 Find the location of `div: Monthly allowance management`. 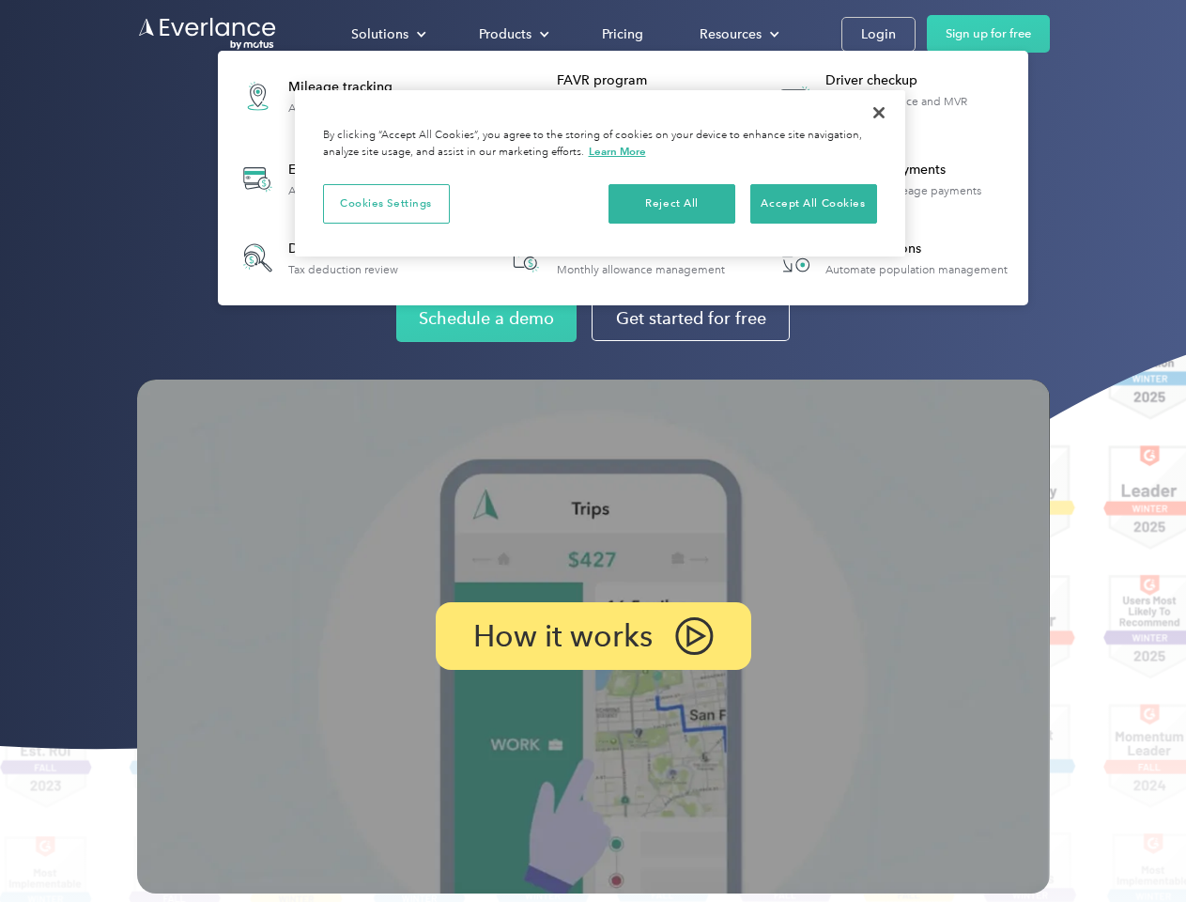

div: Monthly allowance management is located at coordinates (641, 270).